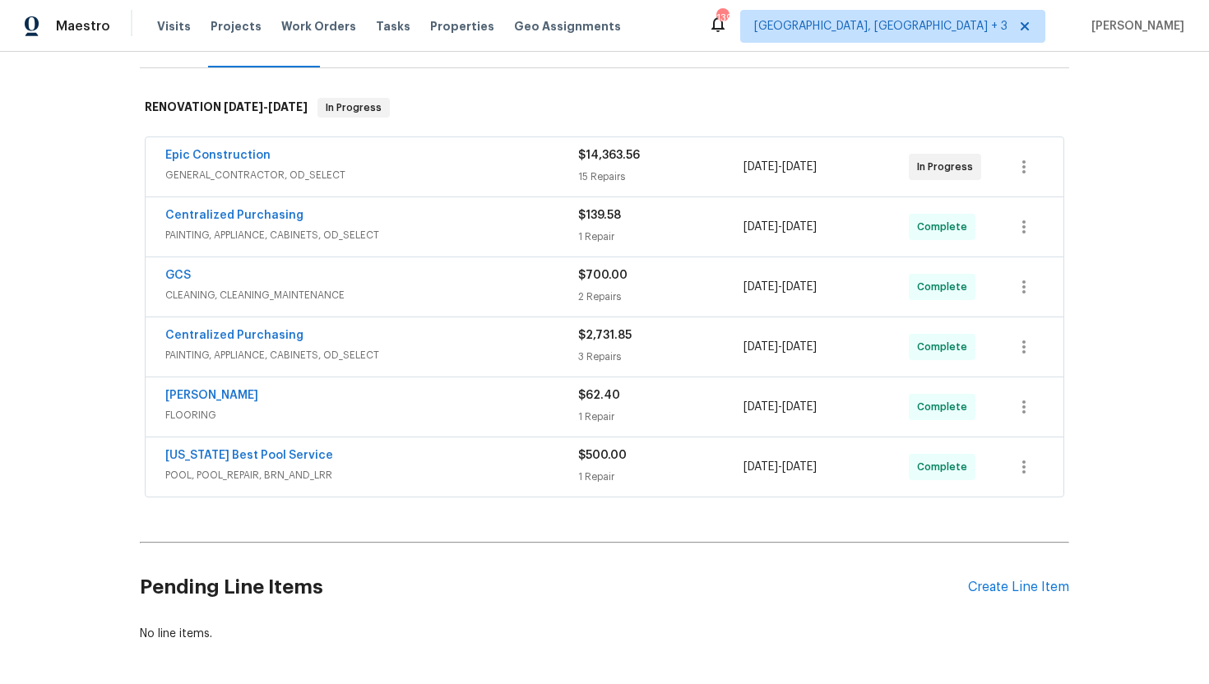 The height and width of the screenshot is (684, 1209). What do you see at coordinates (604, 335) in the screenshot?
I see `span: $2,731.85` at bounding box center [604, 335].